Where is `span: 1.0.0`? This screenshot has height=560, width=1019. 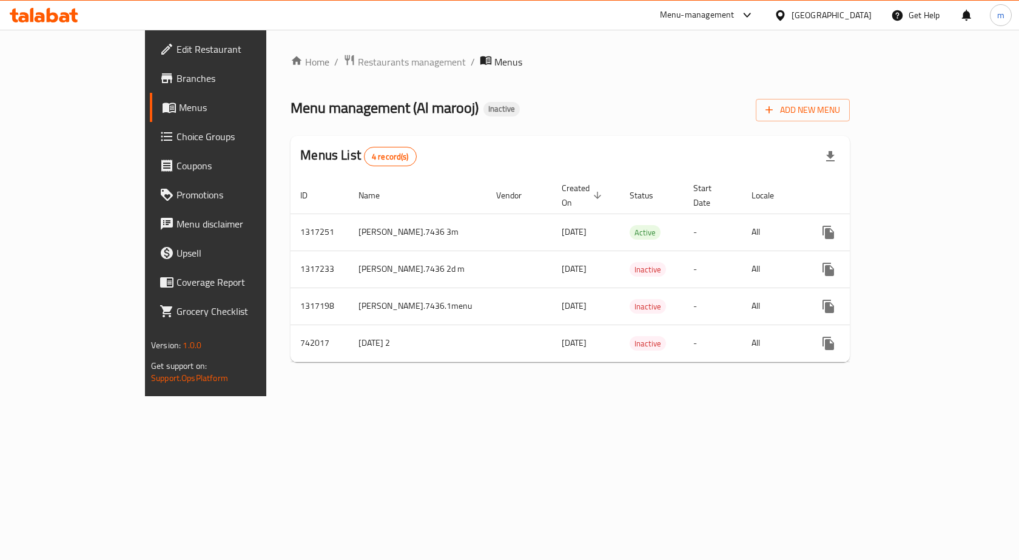 span: 1.0.0 is located at coordinates (192, 345).